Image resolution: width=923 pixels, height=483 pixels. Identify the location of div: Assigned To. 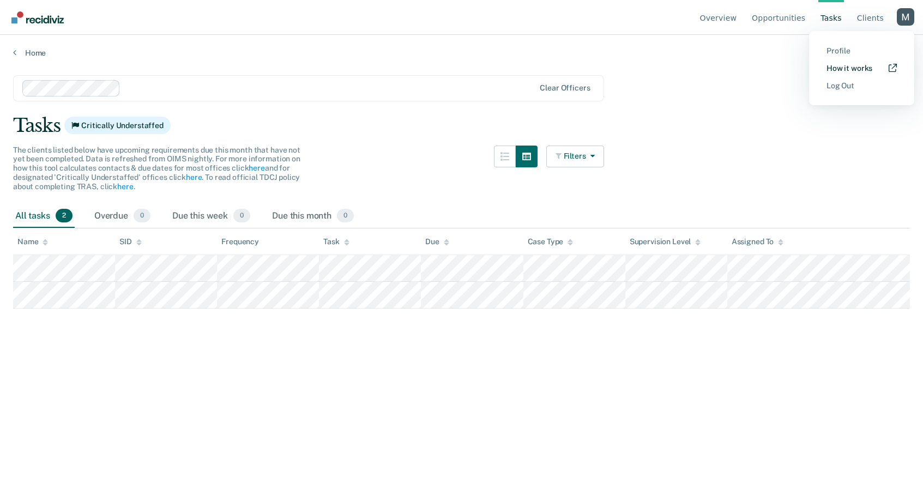
(757, 241).